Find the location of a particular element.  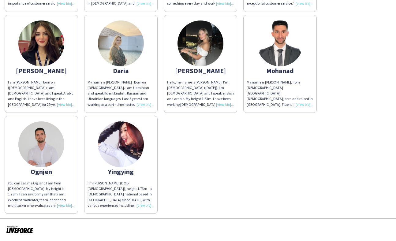

img: Powered by Liveforce is located at coordinates (20, 230).